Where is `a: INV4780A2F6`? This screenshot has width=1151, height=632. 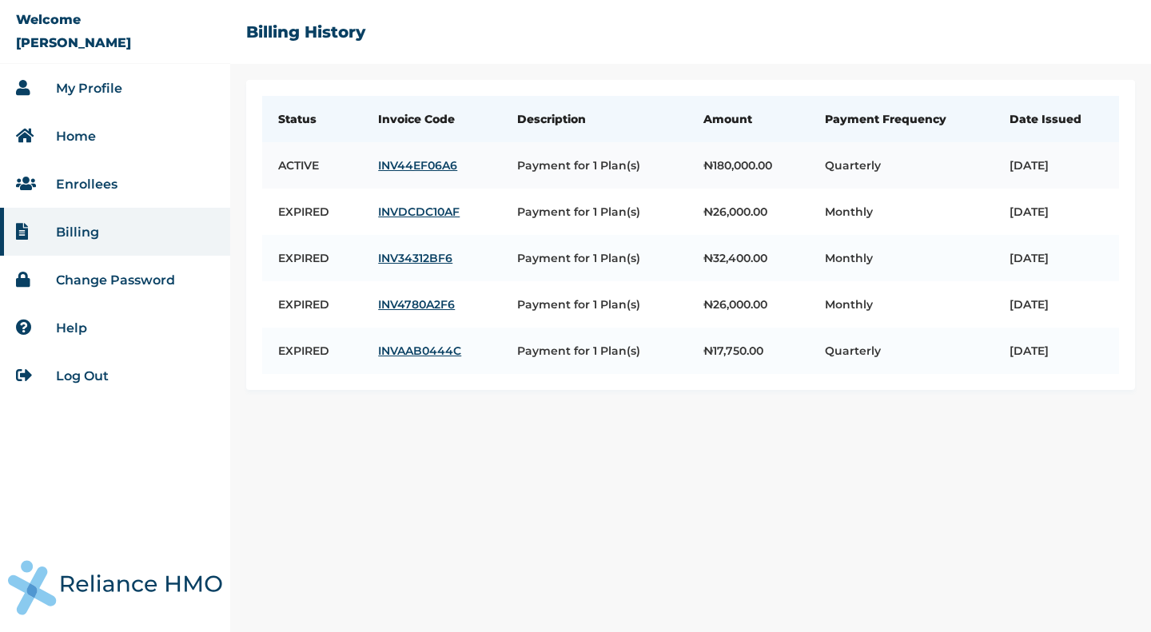
a: INV4780A2F6 is located at coordinates (431, 305).